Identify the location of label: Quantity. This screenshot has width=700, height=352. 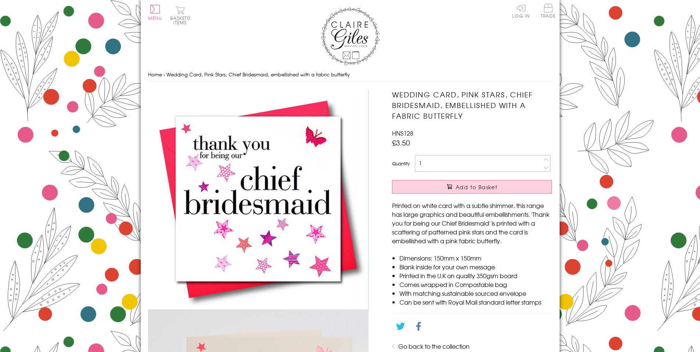
(401, 163).